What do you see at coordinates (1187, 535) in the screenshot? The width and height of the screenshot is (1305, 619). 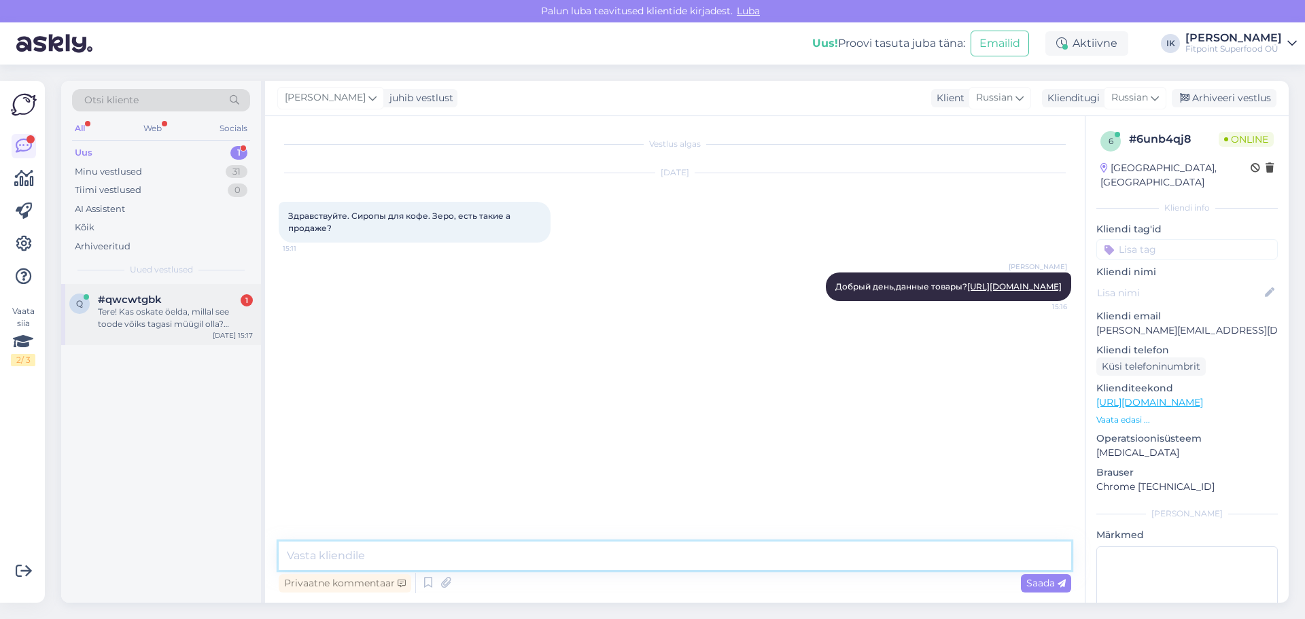 I see `p: Märkmed` at bounding box center [1187, 535].